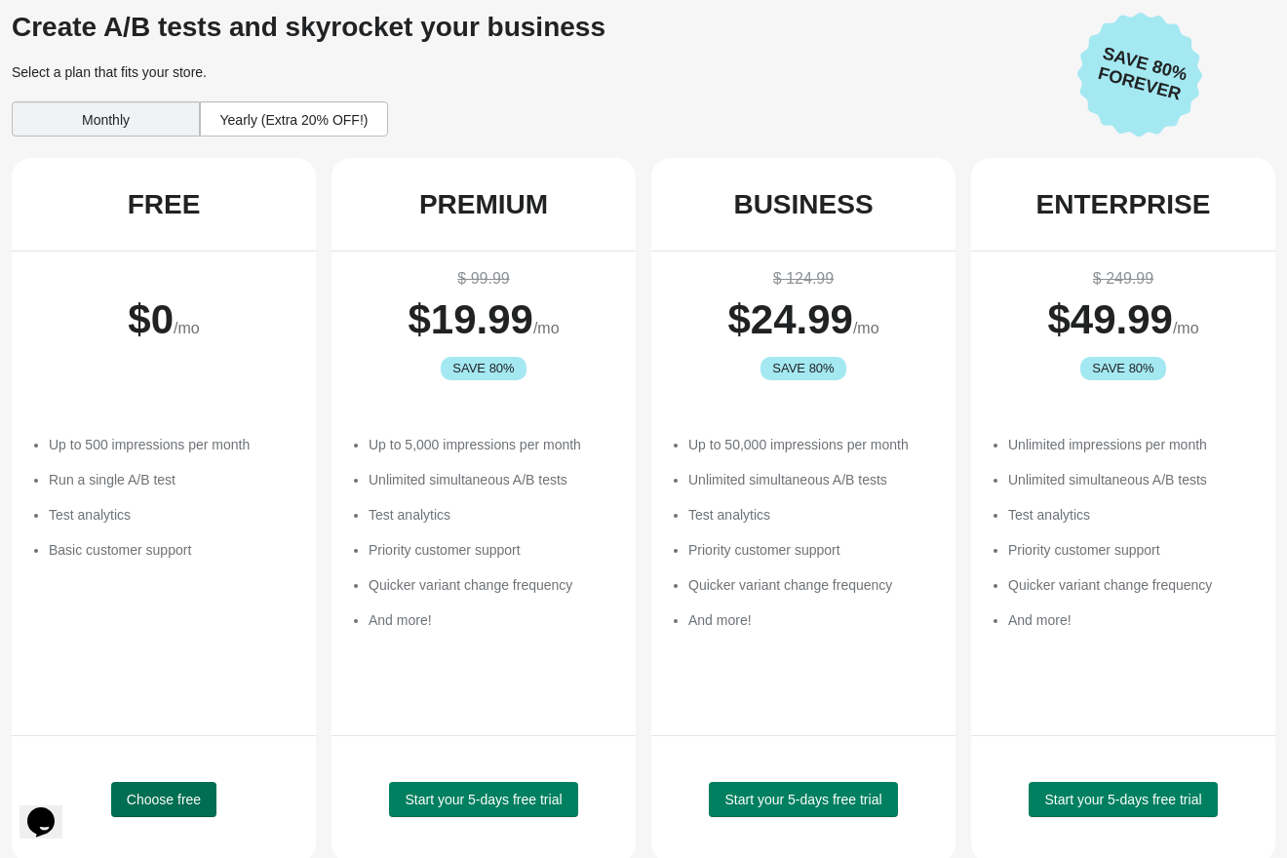 The image size is (1287, 858). Describe the element at coordinates (483, 279) in the screenshot. I see `div: $ 99.99` at that location.